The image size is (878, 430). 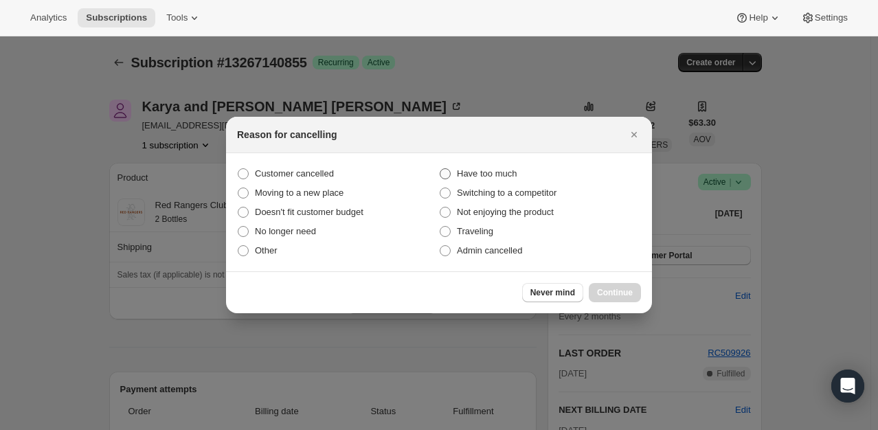 I want to click on span: Settings, so click(x=831, y=18).